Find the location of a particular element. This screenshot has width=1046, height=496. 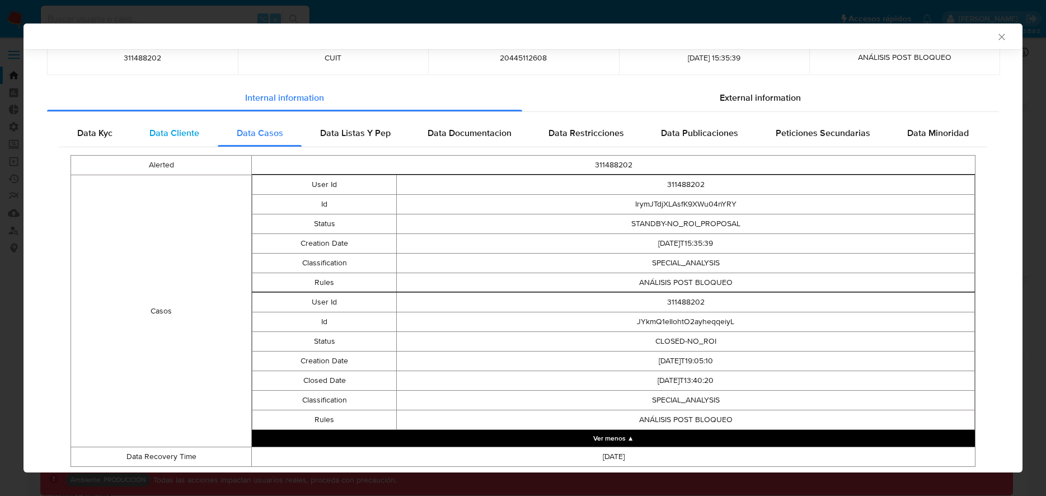

td: Alerted is located at coordinates (161, 165).